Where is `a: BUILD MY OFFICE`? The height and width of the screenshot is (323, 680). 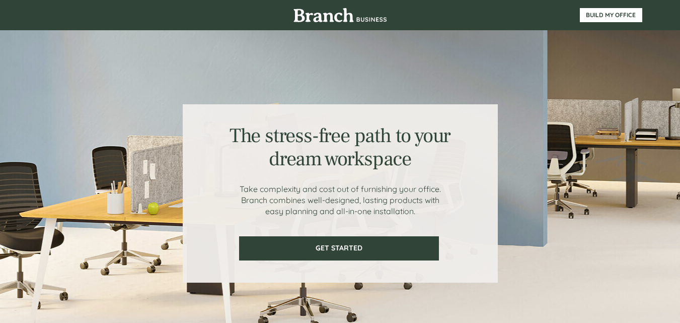 a: BUILD MY OFFICE is located at coordinates (611, 15).